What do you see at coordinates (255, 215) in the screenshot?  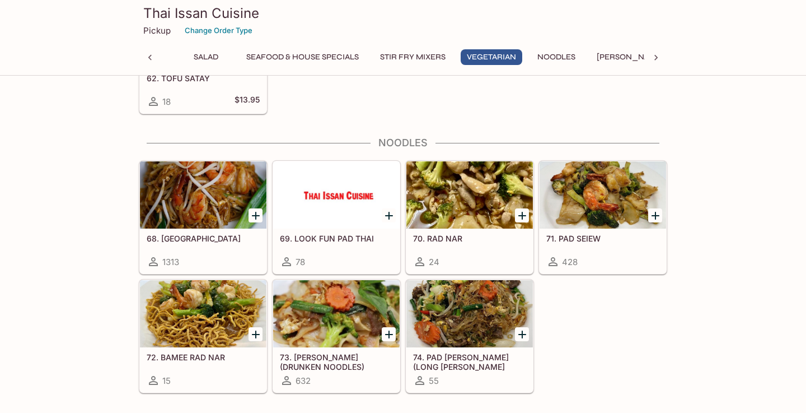 I see `button: Add 68. PAD THAI` at bounding box center [255, 215].